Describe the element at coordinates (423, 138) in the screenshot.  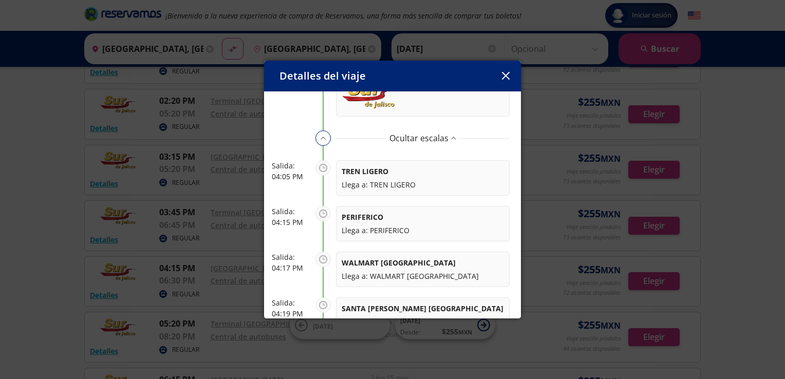
I see `button: Ocultar escalas` at that location.